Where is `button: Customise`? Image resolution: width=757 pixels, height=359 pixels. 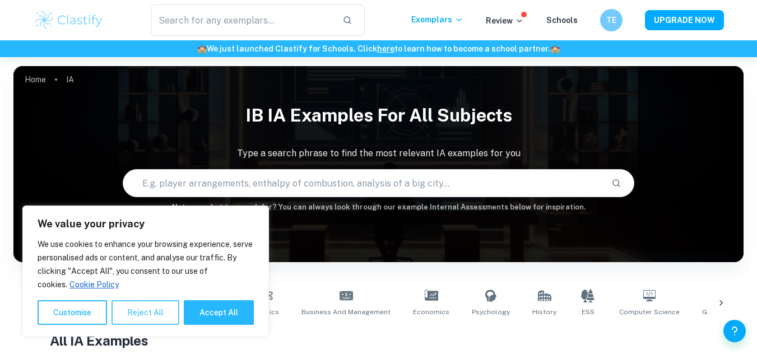 button: Customise is located at coordinates (72, 313).